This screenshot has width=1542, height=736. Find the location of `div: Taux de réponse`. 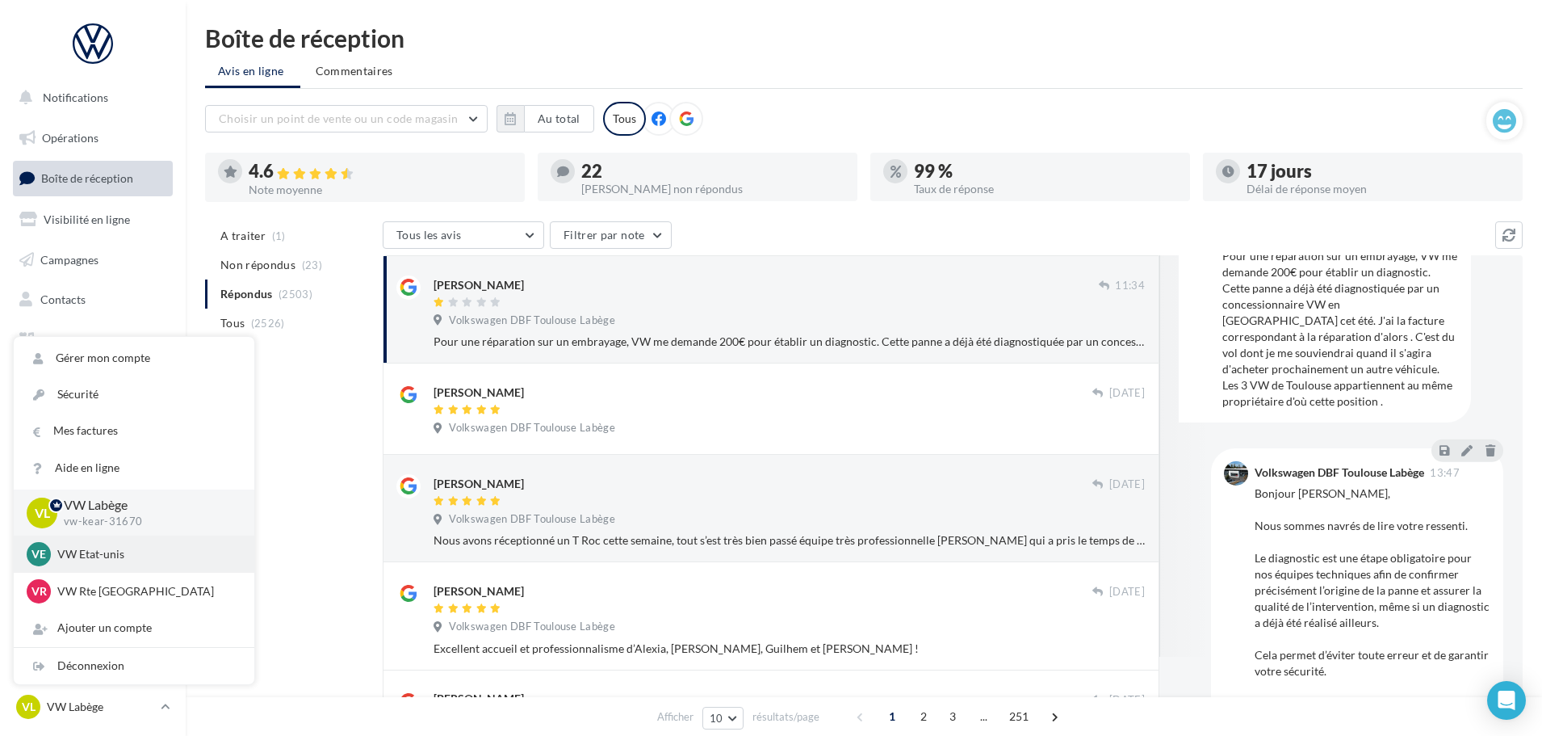

div: Taux de réponse is located at coordinates (1046, 189).